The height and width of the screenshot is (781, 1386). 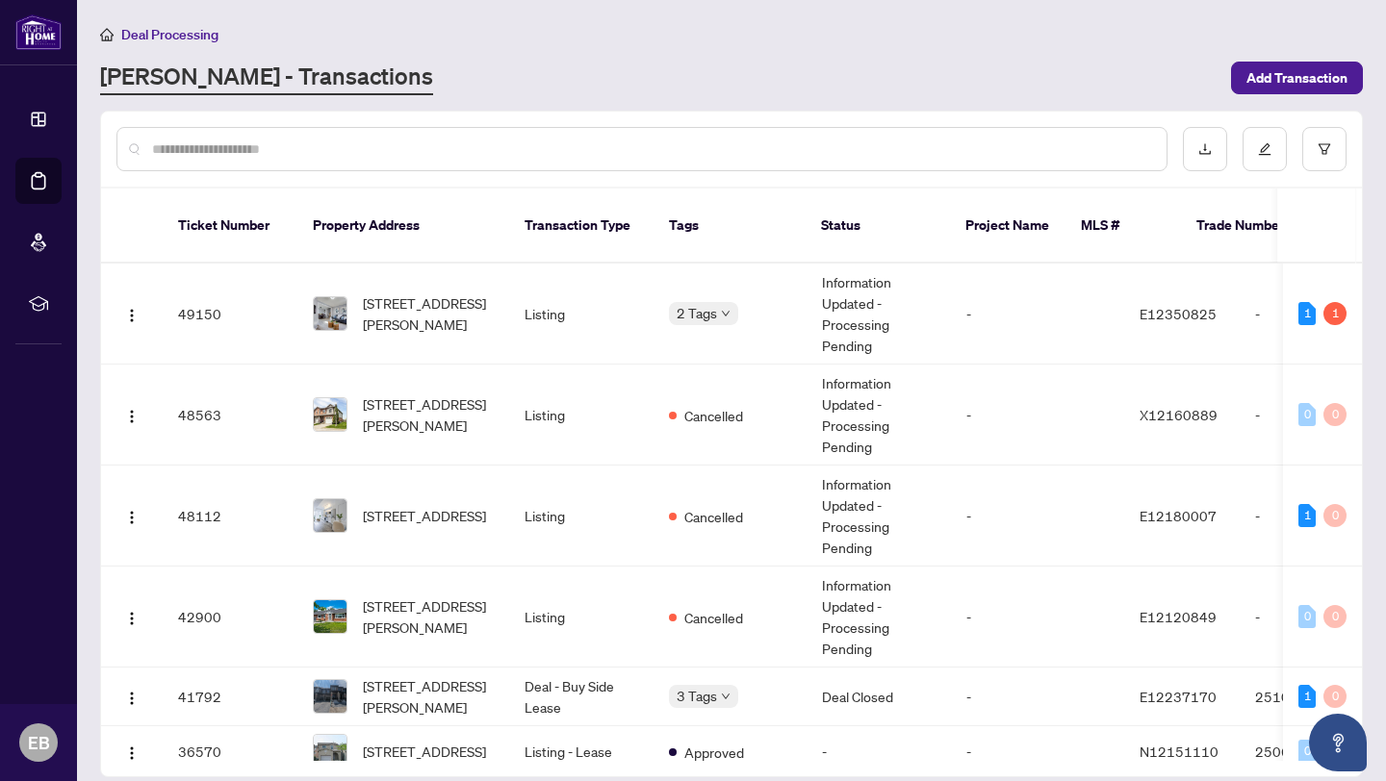 I want to click on span: EB, so click(x=38, y=743).